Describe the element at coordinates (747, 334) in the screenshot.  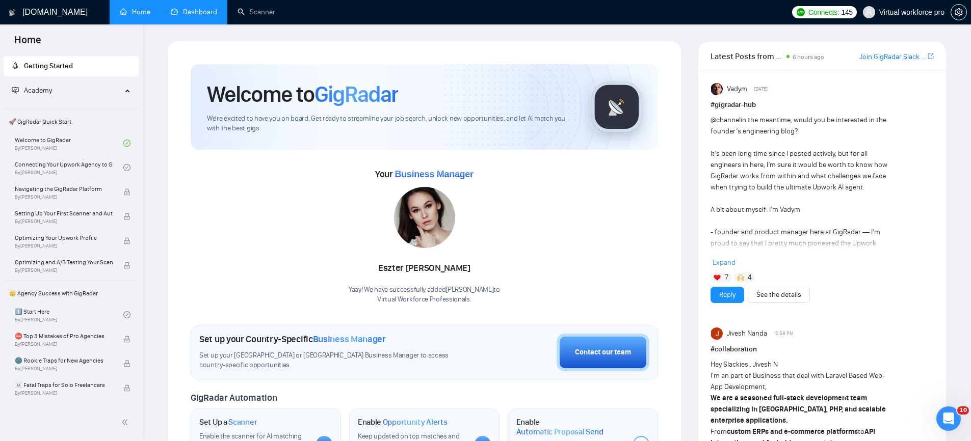
I see `span: Jivesh Nanda` at that location.